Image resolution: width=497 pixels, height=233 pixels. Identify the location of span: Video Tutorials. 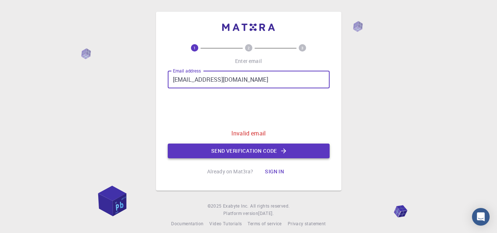
(225, 223).